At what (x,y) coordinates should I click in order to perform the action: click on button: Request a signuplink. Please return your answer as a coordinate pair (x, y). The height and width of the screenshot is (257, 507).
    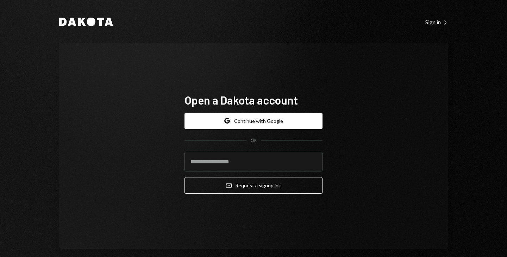
    Looking at the image, I should click on (253, 185).